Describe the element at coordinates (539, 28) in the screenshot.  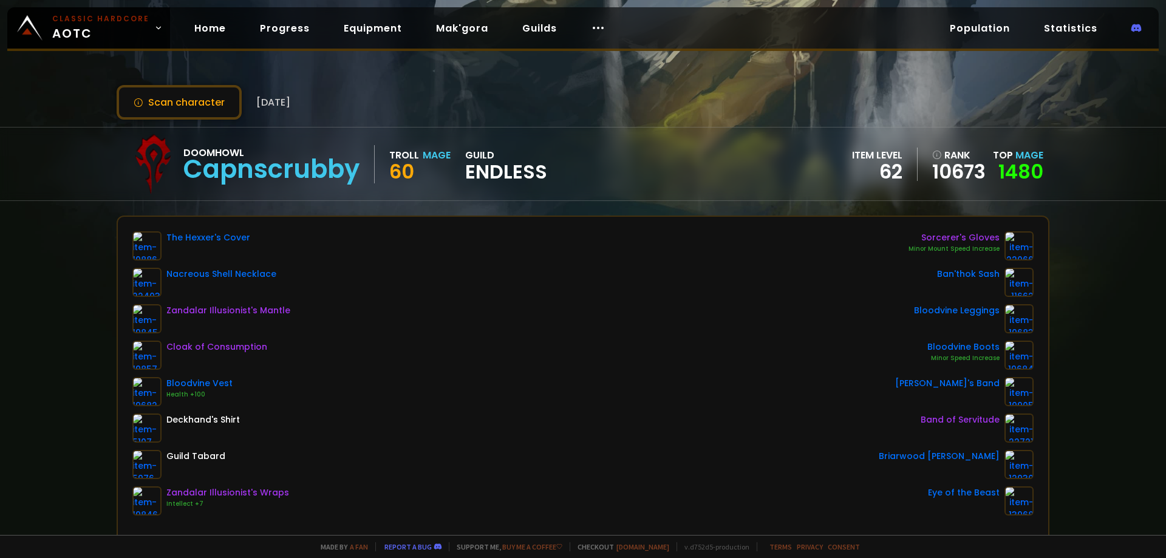
I see `a: Guilds` at that location.